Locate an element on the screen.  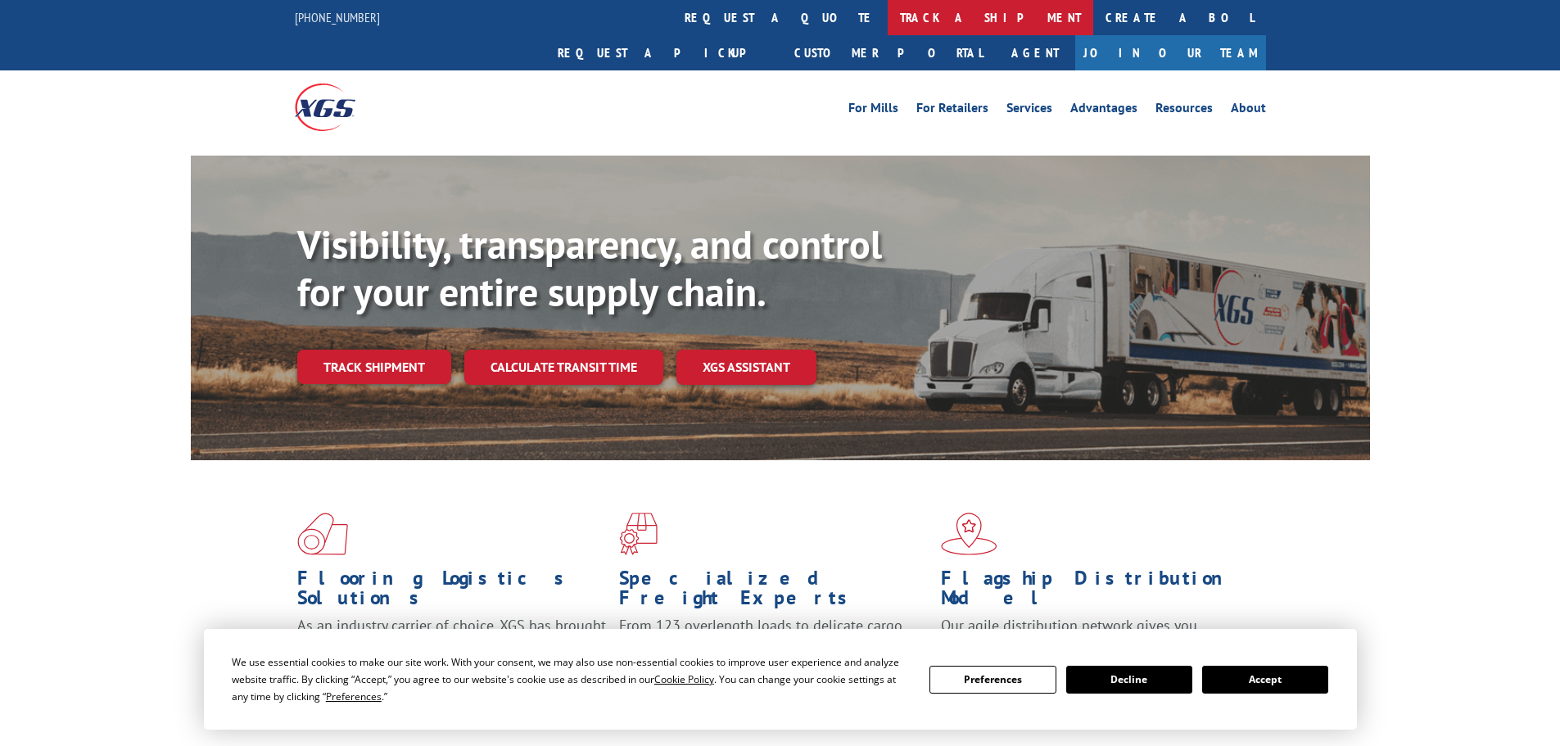
a: Agent is located at coordinates (1035, 52).